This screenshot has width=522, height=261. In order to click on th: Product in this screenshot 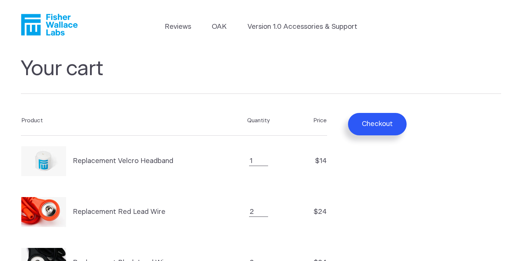, I will do `click(122, 120)`.